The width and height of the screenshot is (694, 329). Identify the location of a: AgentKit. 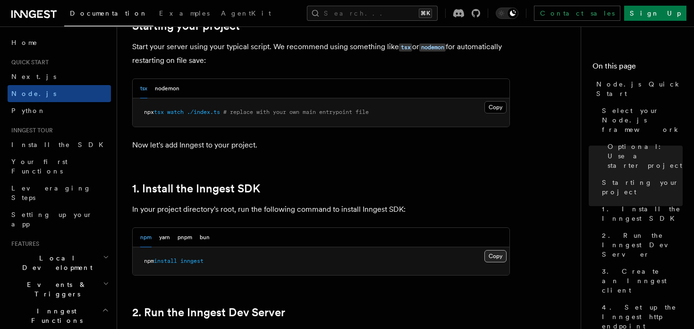
(246, 14).